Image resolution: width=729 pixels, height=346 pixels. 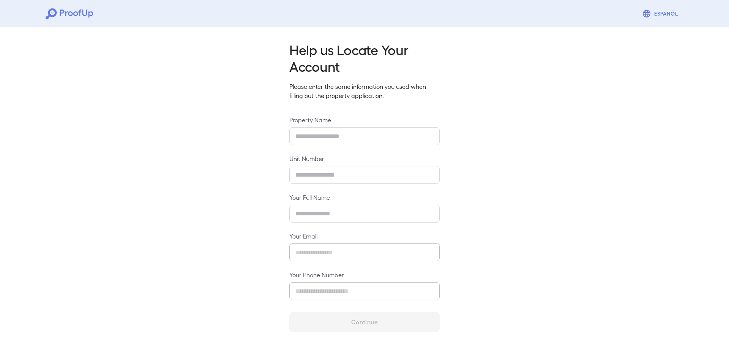 I want to click on label: Unit Number, so click(x=364, y=158).